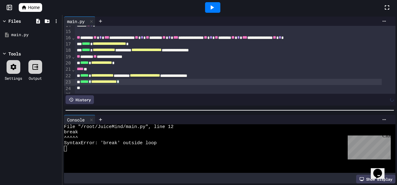 The height and width of the screenshot is (185, 397). I want to click on div: 23, so click(68, 82).